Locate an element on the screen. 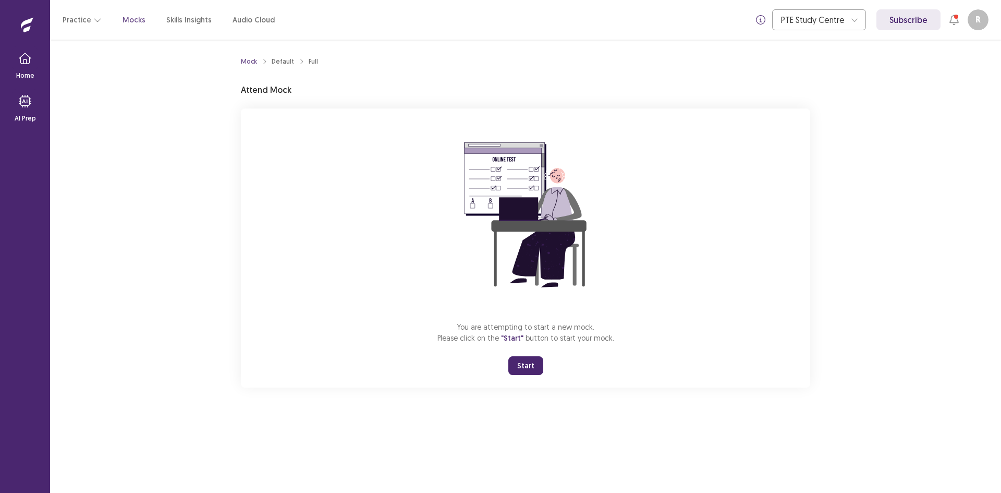 Image resolution: width=1001 pixels, height=493 pixels. button: R is located at coordinates (978, 20).